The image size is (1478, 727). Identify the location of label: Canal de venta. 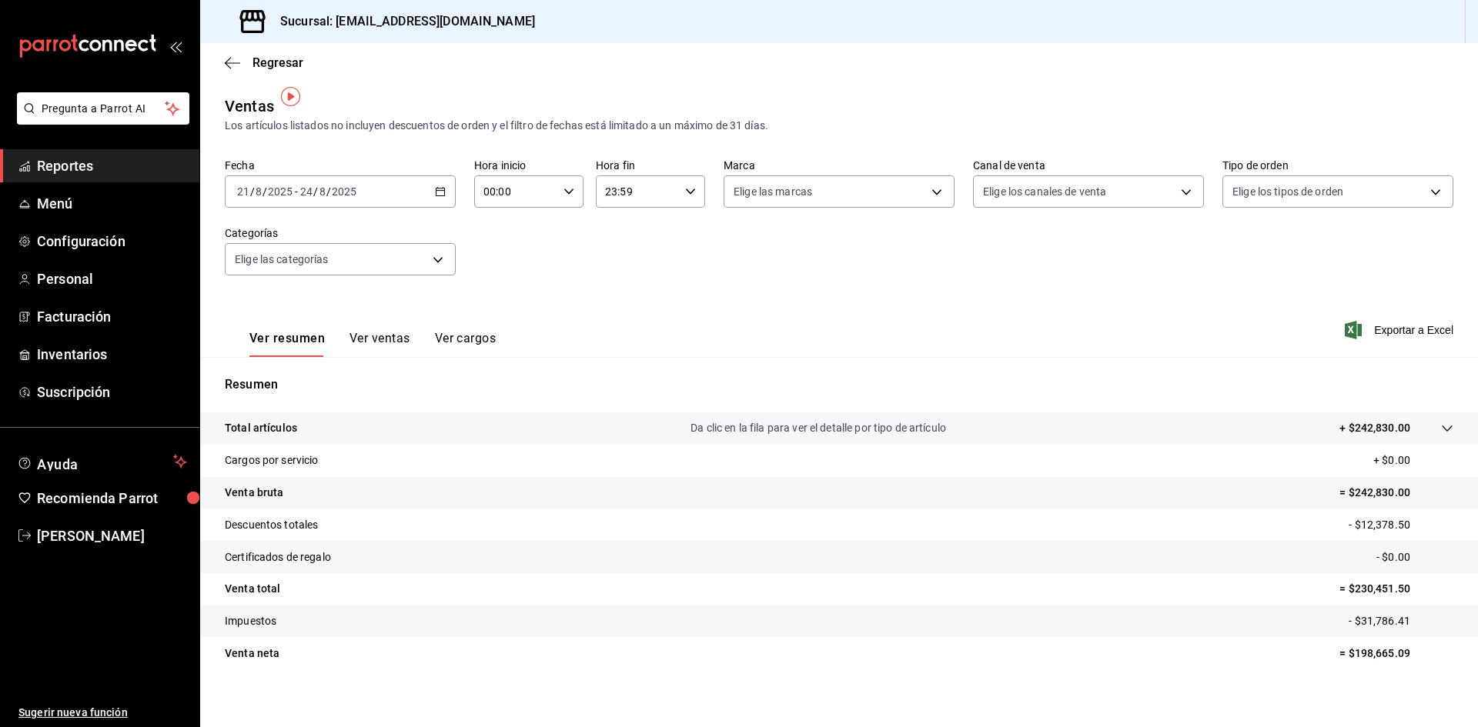
(1088, 165).